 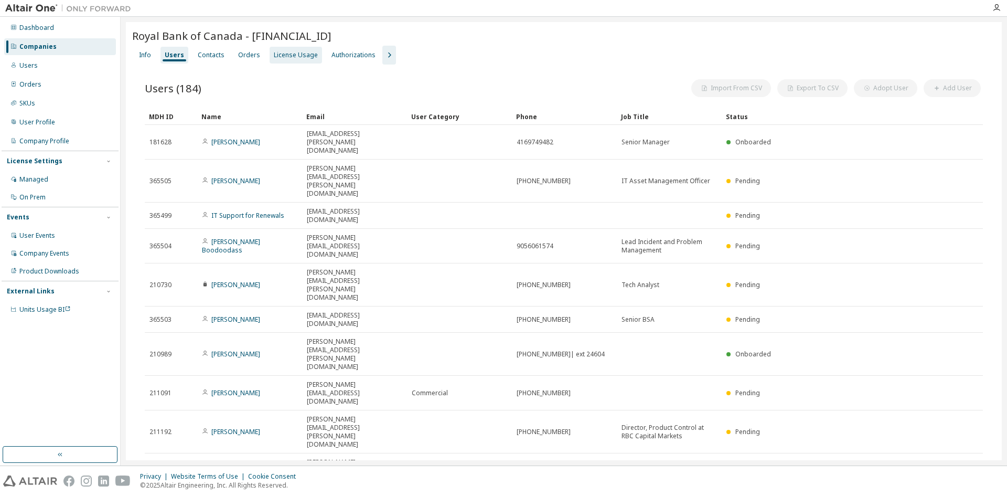 I want to click on div: User Events, so click(x=37, y=235).